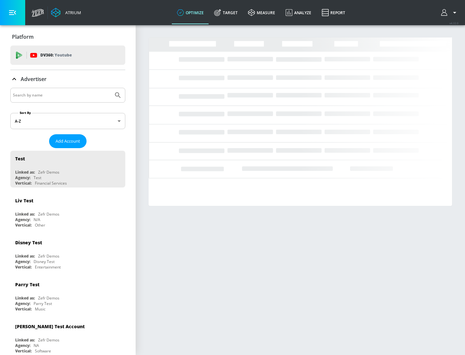 This screenshot has width=465, height=355. What do you see at coordinates (56, 55) in the screenshot?
I see `p: DV360:` at bounding box center [56, 55].